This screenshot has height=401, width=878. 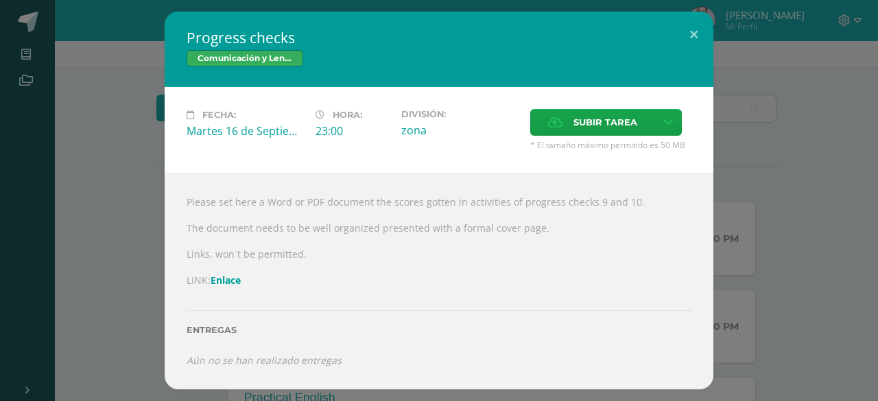 I want to click on span: Comunicación y Lenguaje L3 (Inglés) 5, so click(x=245, y=58).